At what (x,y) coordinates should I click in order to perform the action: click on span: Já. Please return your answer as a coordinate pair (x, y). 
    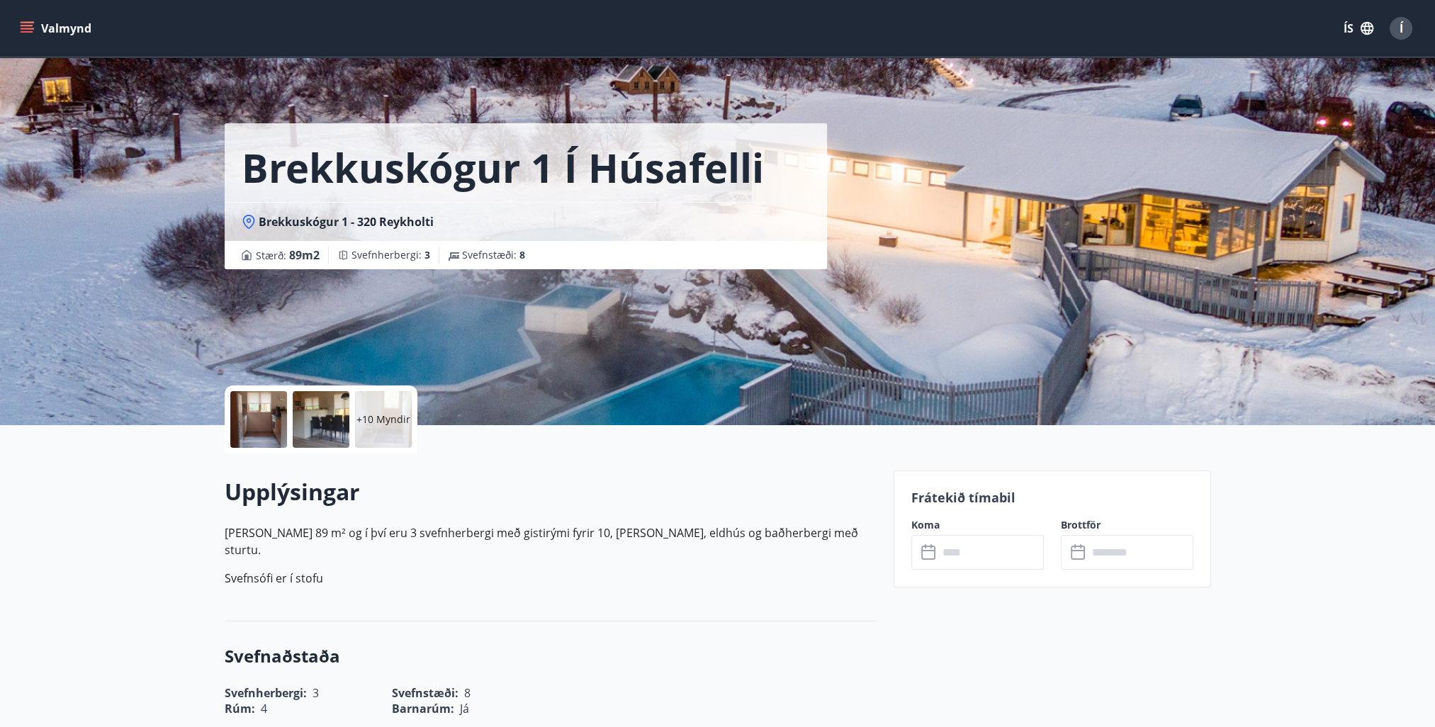
    Looking at the image, I should click on (464, 709).